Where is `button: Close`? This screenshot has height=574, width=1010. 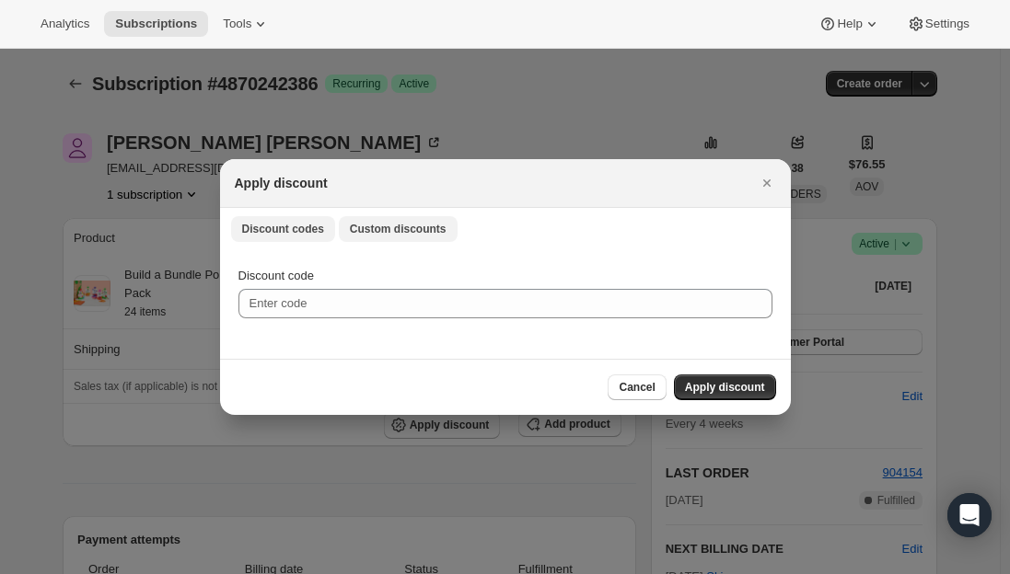 button: Close is located at coordinates (767, 183).